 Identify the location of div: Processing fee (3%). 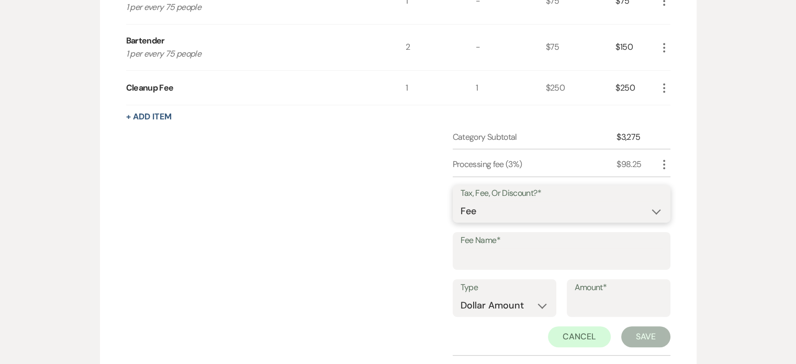
(535, 164).